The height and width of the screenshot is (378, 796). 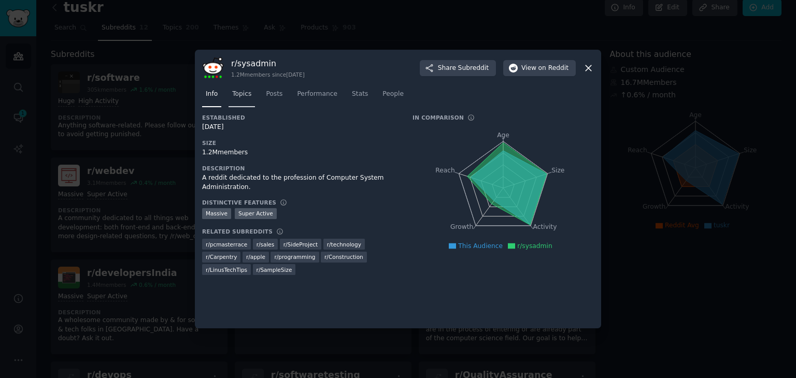 I want to click on span: Share, so click(x=463, y=68).